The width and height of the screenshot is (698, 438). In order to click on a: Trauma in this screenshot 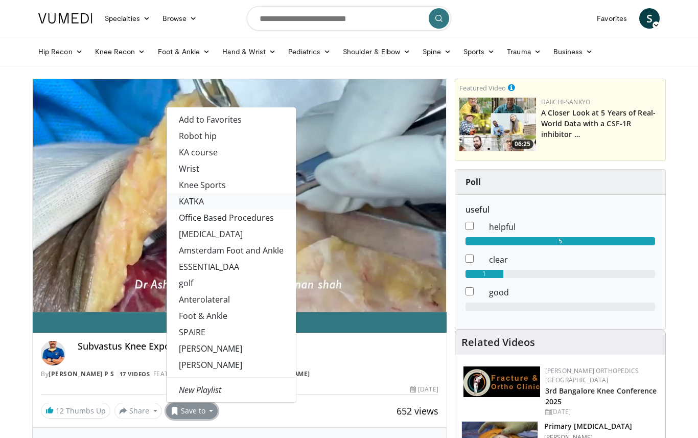, I will do `click(524, 52)`.